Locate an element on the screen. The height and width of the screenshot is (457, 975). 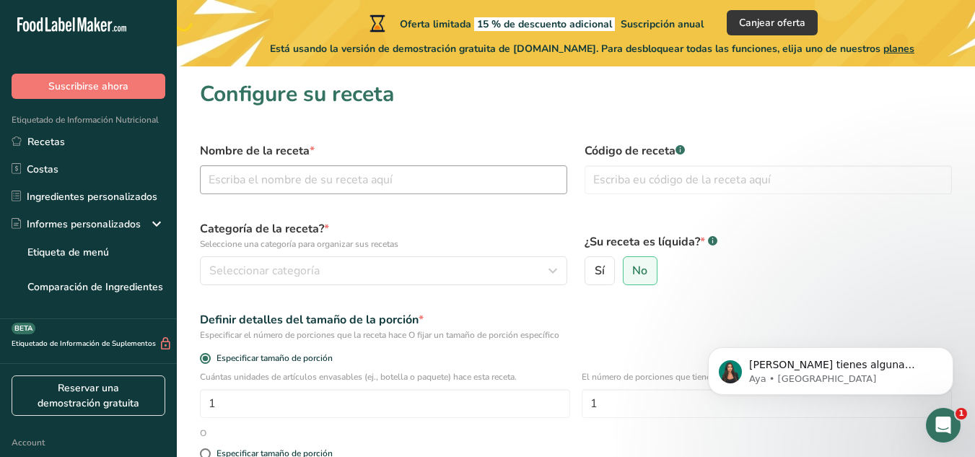
span: Suscripción anual is located at coordinates (662, 24).